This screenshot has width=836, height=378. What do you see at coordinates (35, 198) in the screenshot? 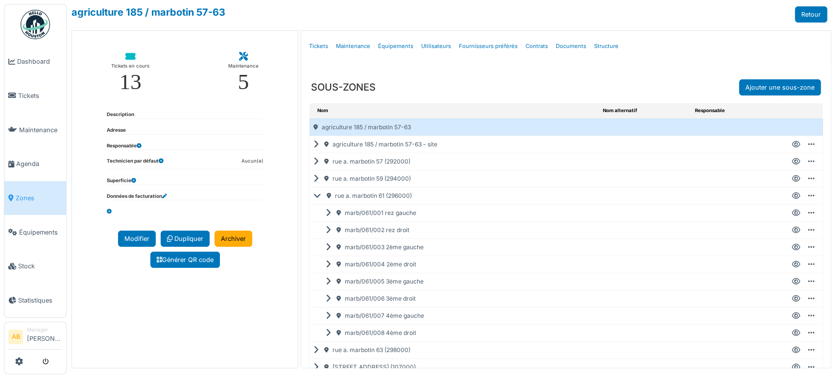
I see `a: Zones` at bounding box center [35, 198].